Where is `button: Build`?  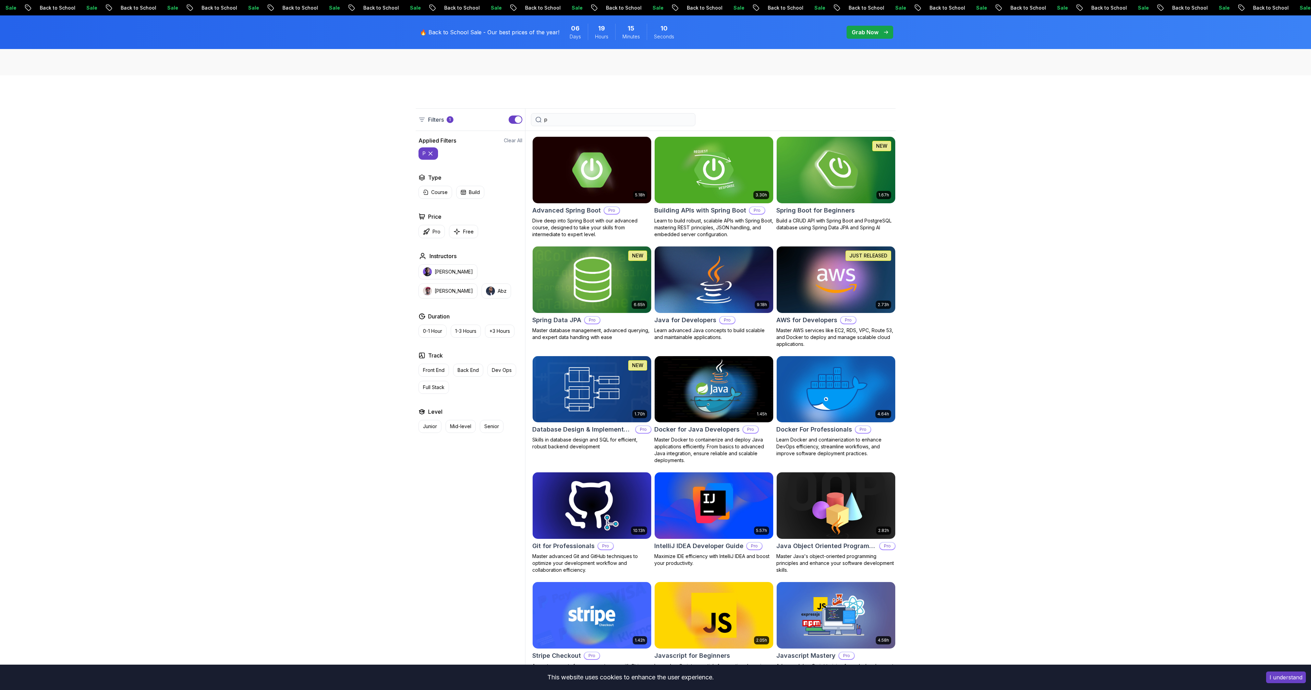 button: Build is located at coordinates (470, 192).